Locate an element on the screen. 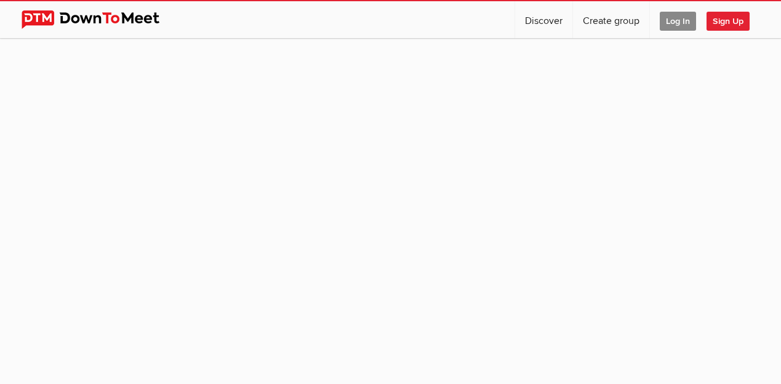 This screenshot has height=384, width=781. a: Create group is located at coordinates (611, 20).